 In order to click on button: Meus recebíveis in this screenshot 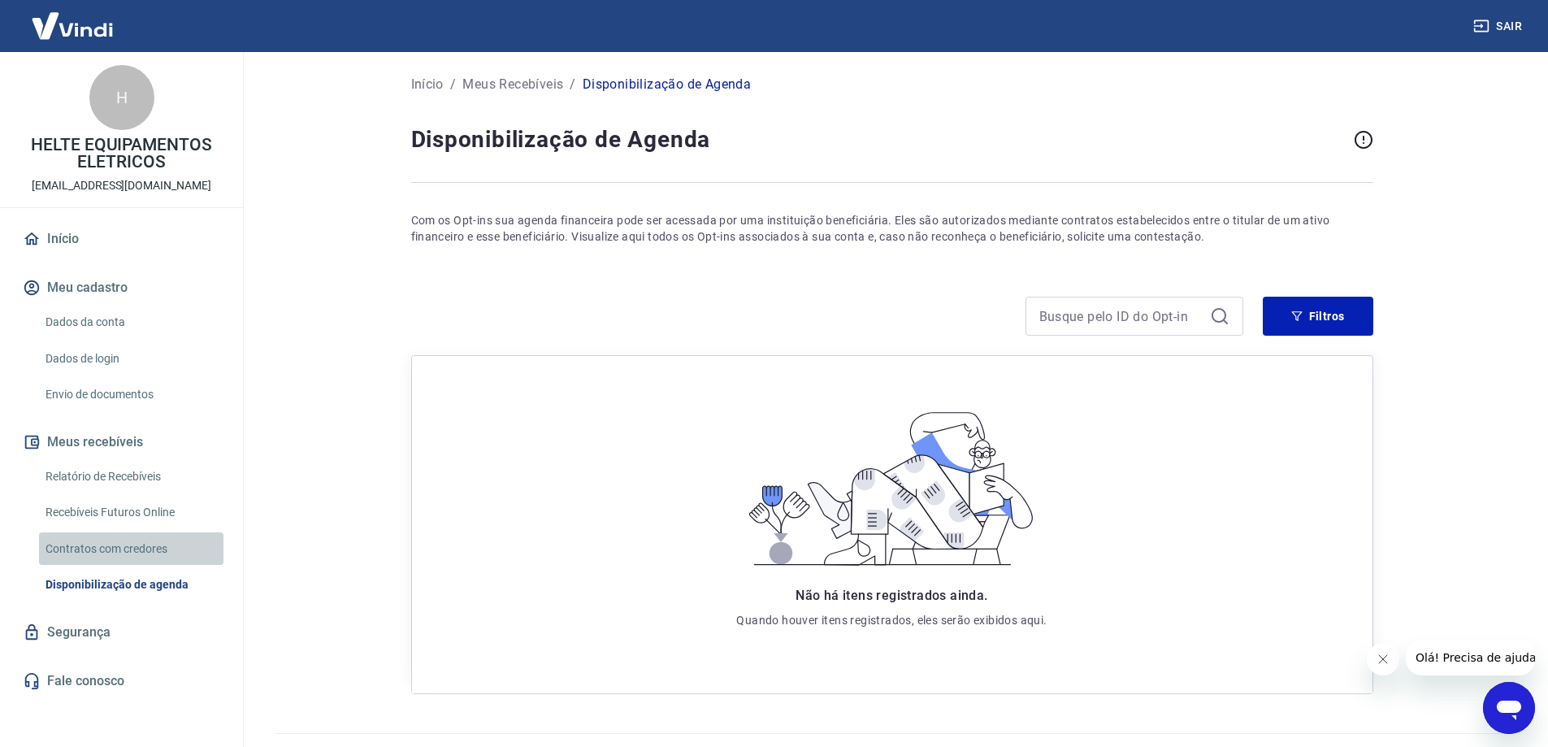, I will do `click(121, 442)`.